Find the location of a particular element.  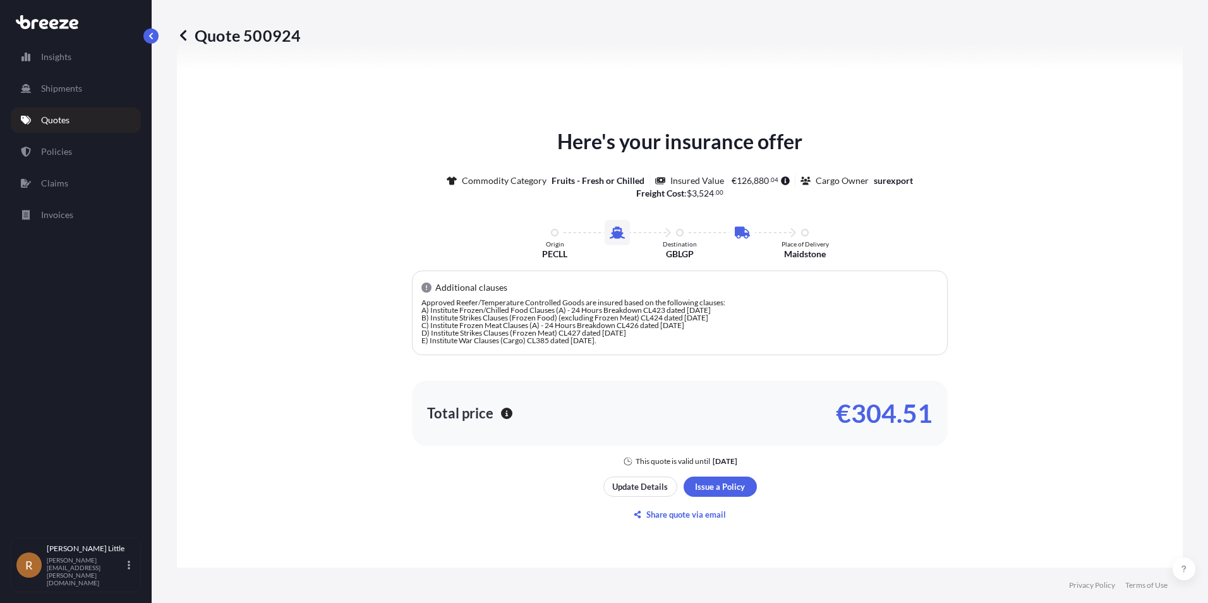

p: Place of Delivery is located at coordinates (805, 244).